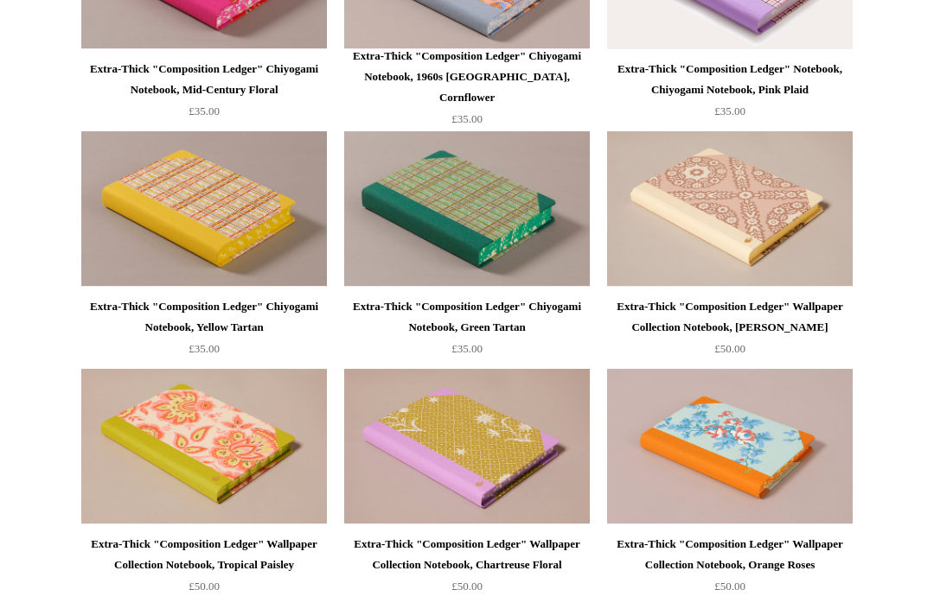  What do you see at coordinates (730, 447) in the screenshot?
I see `img: Extra-Thick "Composition Ledger" Wallpaper Collection Notebook, Orange Roses` at bounding box center [730, 447].